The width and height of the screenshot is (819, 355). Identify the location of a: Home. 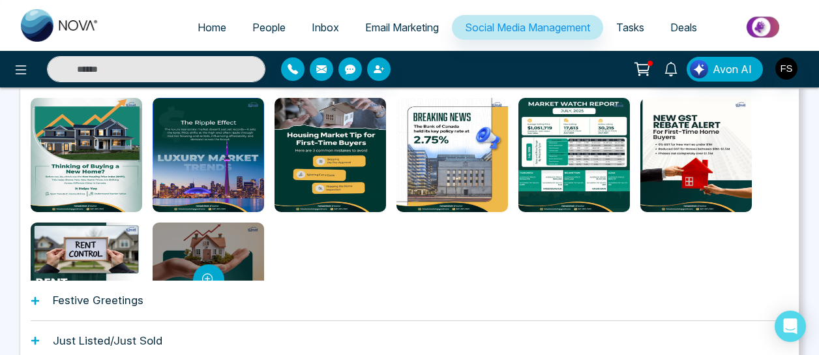
(212, 27).